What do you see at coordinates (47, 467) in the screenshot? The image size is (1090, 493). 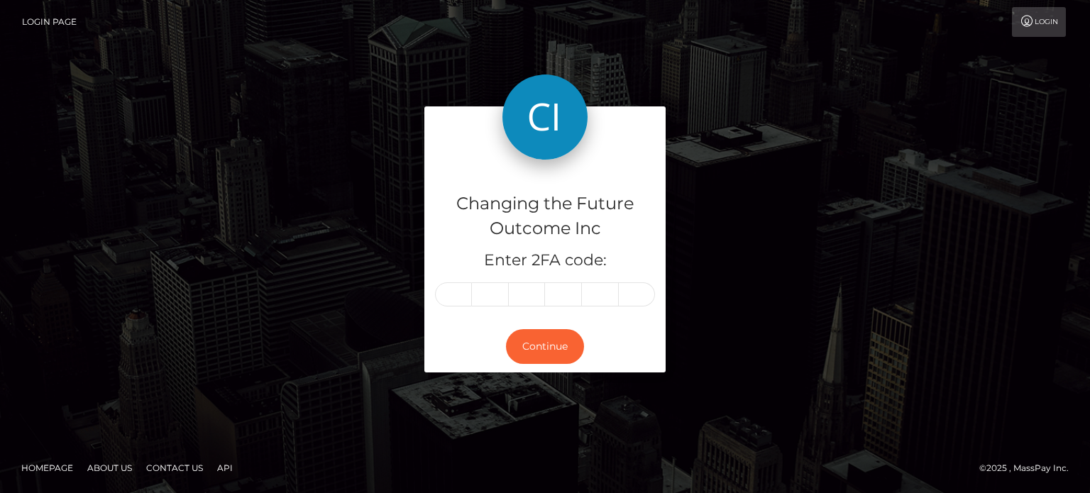 I see `a: Homepage` at bounding box center [47, 467].